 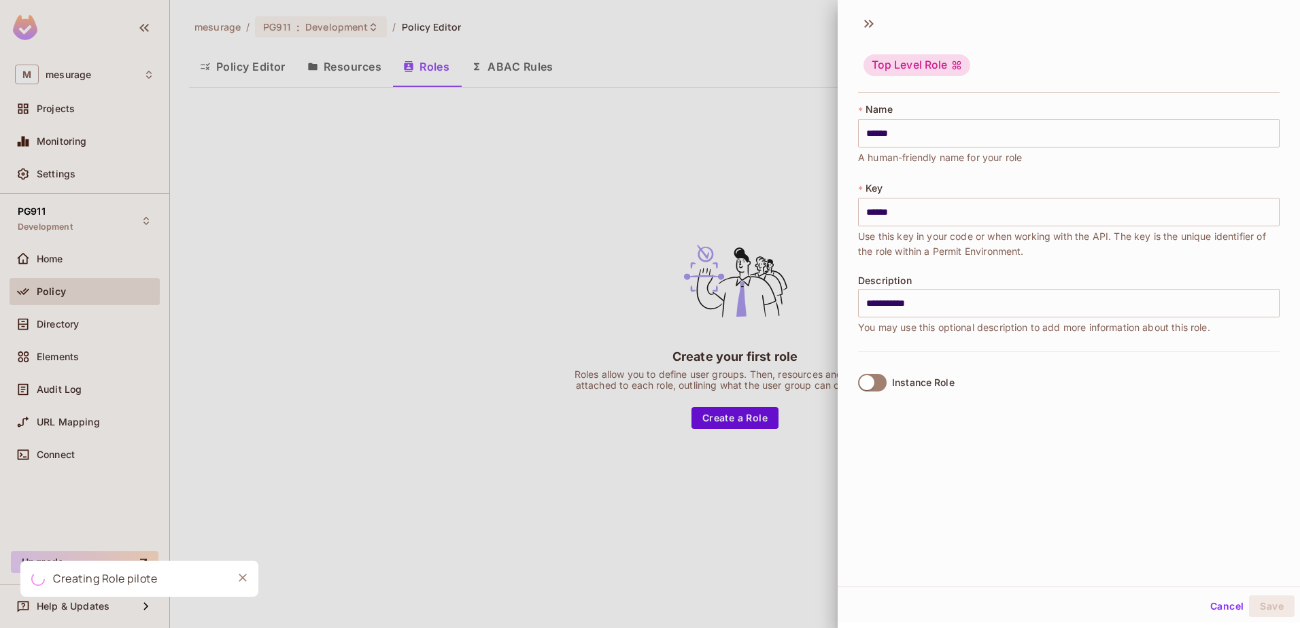 I want to click on div: Instance Role, so click(x=923, y=383).